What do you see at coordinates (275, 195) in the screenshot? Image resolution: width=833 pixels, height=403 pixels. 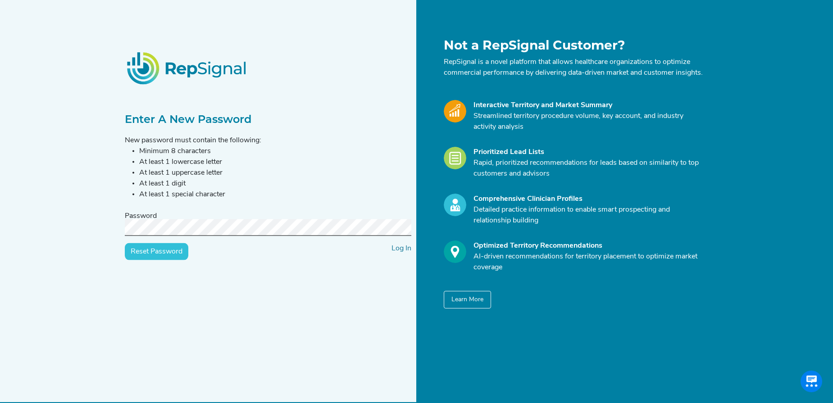 I see `li: At least 1 special character` at bounding box center [275, 195].